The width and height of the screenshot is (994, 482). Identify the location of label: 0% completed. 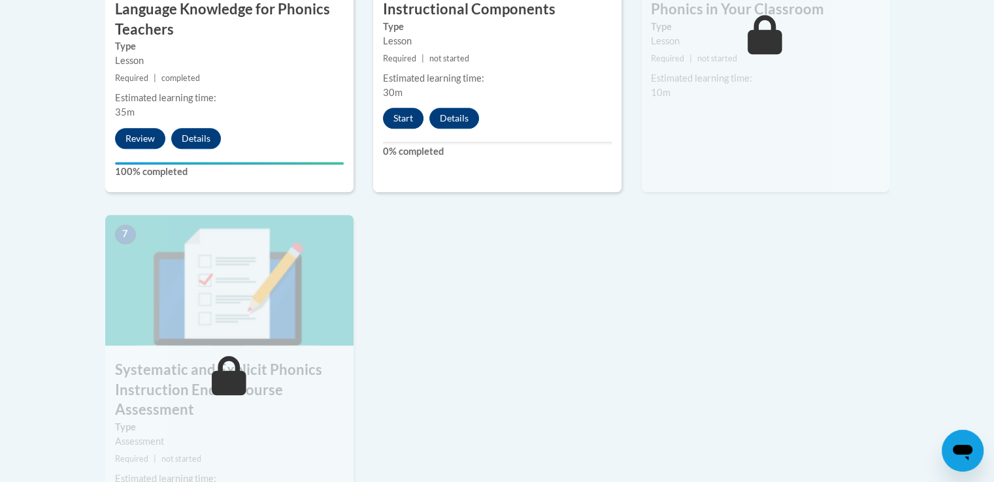
(497, 152).